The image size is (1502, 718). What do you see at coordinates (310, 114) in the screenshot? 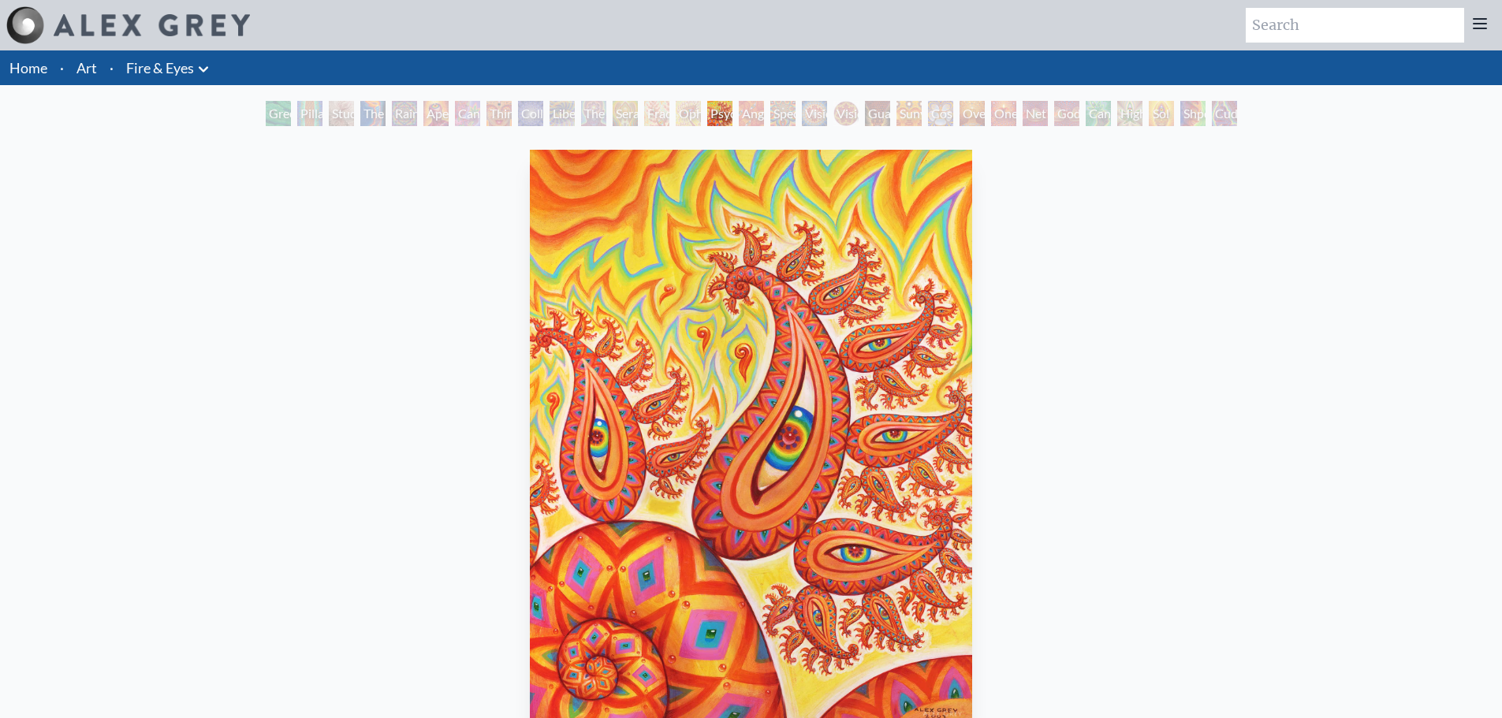
I see `div: Pillar of Awareness` at bounding box center [310, 114].